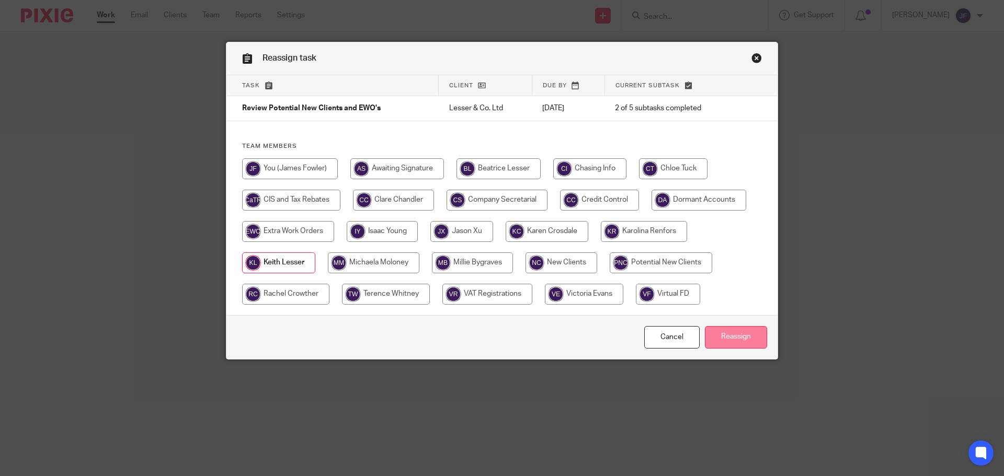 The image size is (1004, 476). Describe the element at coordinates (485, 108) in the screenshot. I see `p: Lesser & Co. Ltd` at that location.